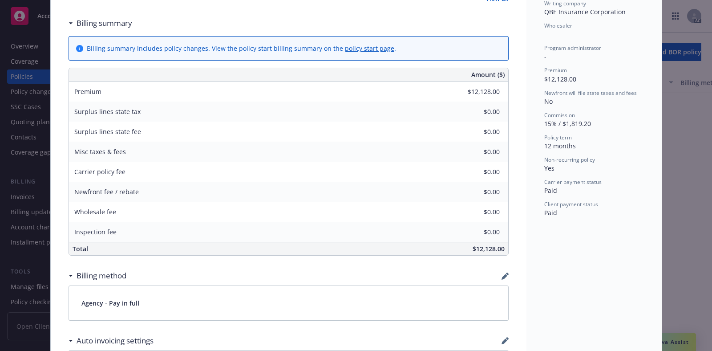  I want to click on span: No, so click(548, 101).